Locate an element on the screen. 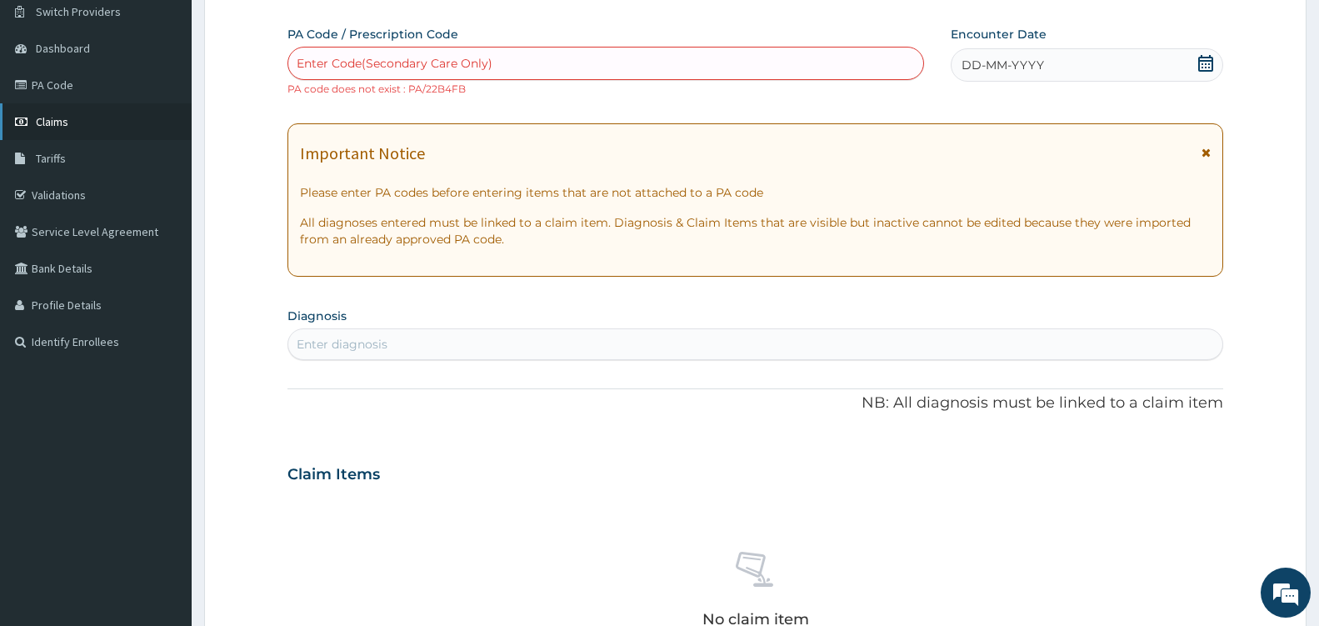 This screenshot has height=626, width=1319. label: Diagnosis is located at coordinates (317, 316).